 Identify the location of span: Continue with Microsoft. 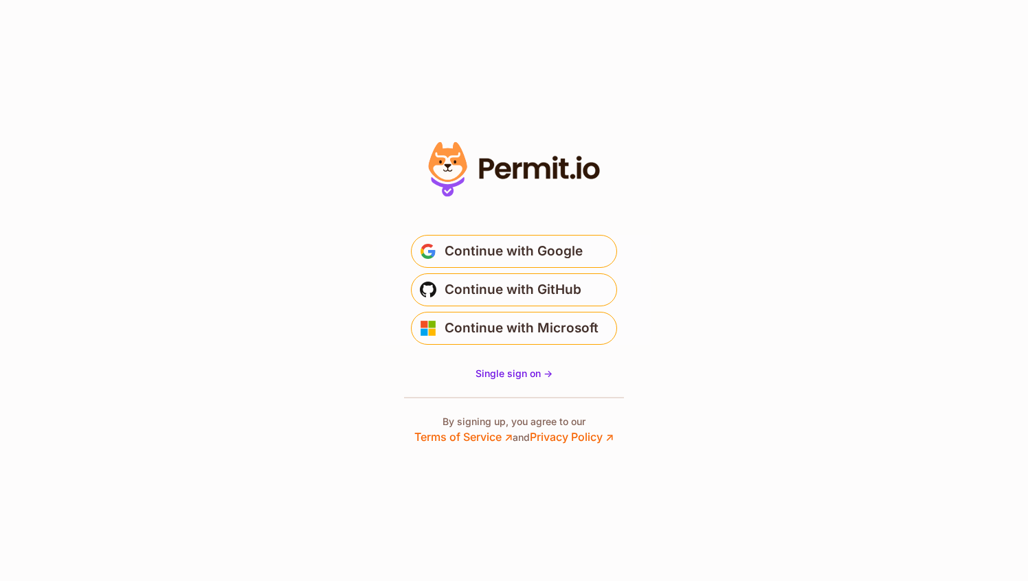
(522, 329).